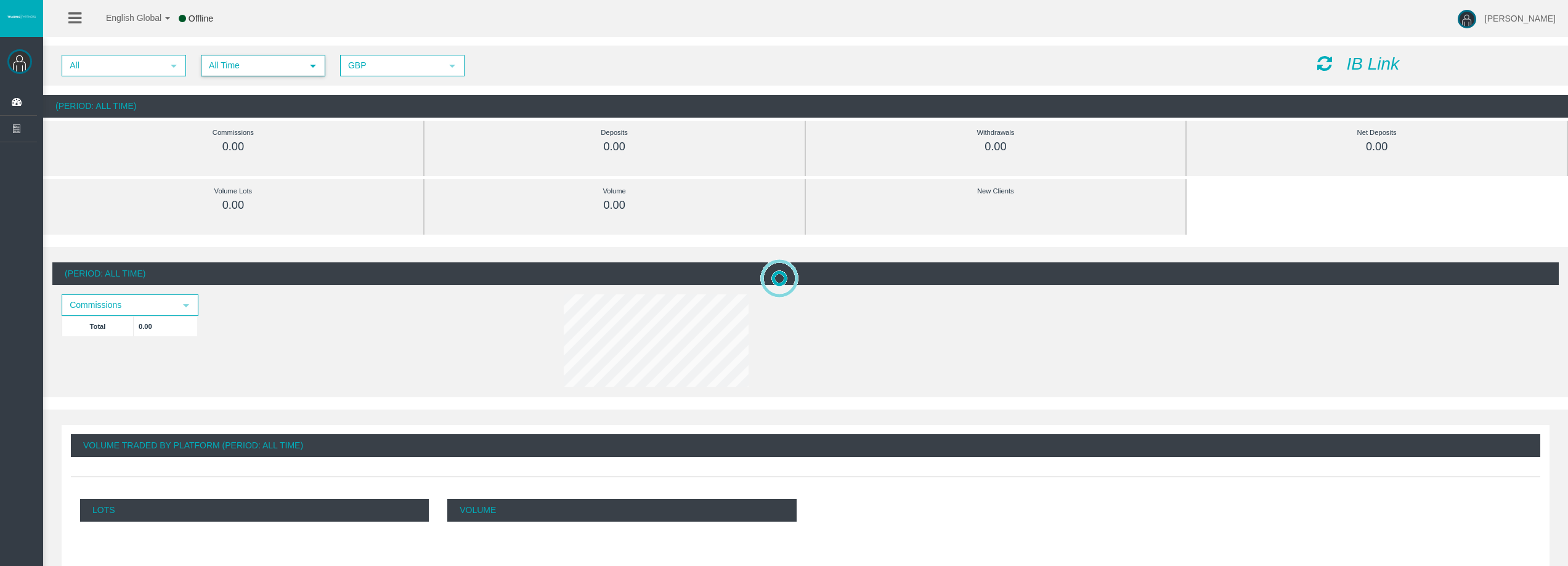 The width and height of the screenshot is (1568, 566). I want to click on i: Reload Dashboard, so click(1325, 63).